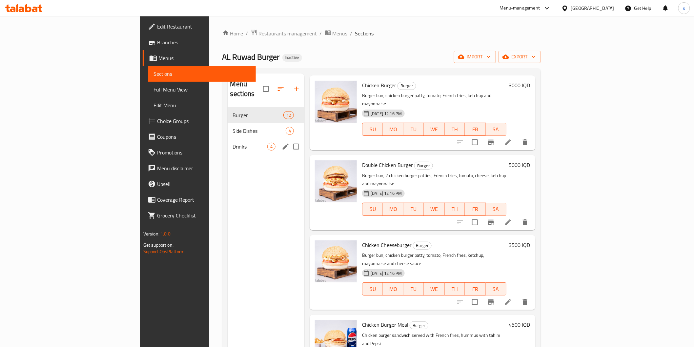 The height and width of the screenshot is (347, 694). I want to click on span: export, so click(519, 57).